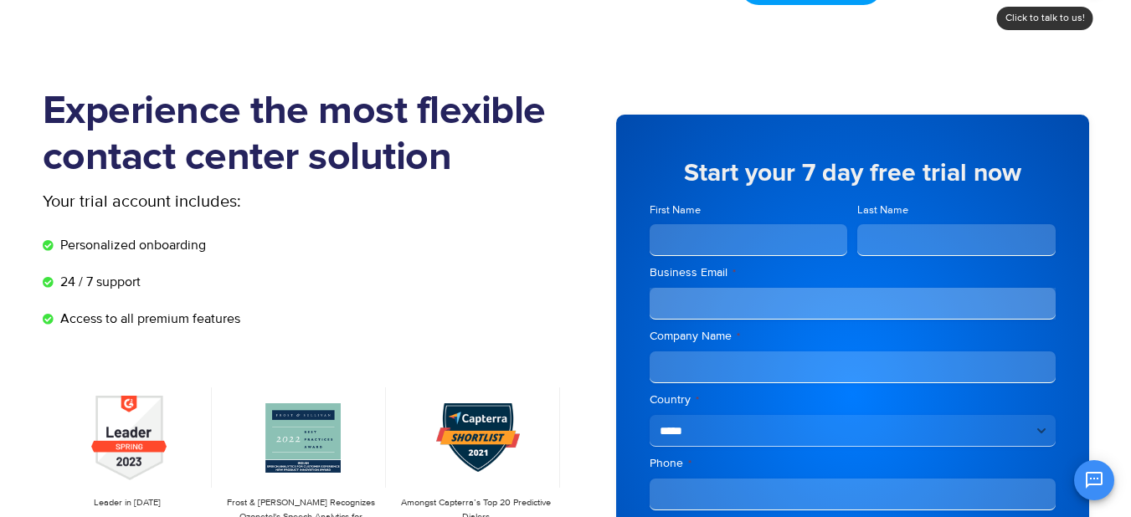  I want to click on label: Last Name, so click(956, 210).